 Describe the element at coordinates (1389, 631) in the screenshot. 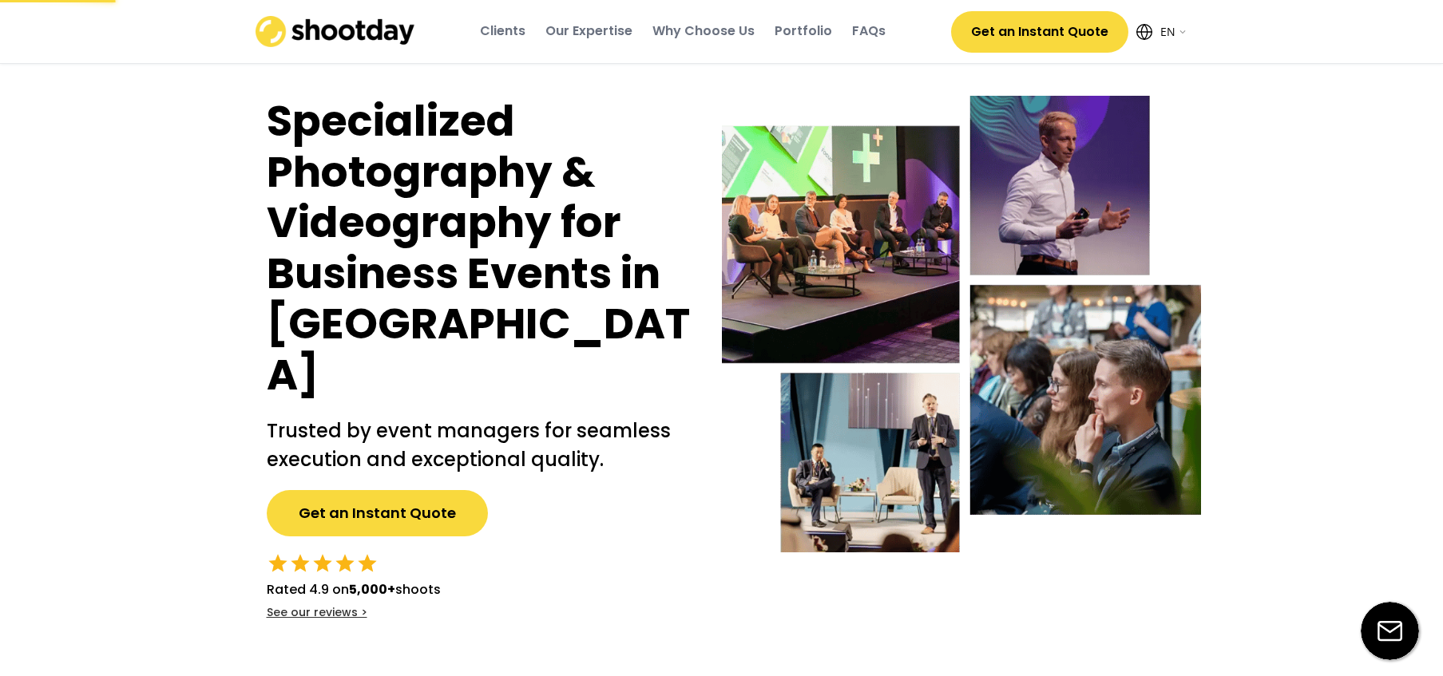

I see `img: email-icon%20%281%29.svg` at that location.